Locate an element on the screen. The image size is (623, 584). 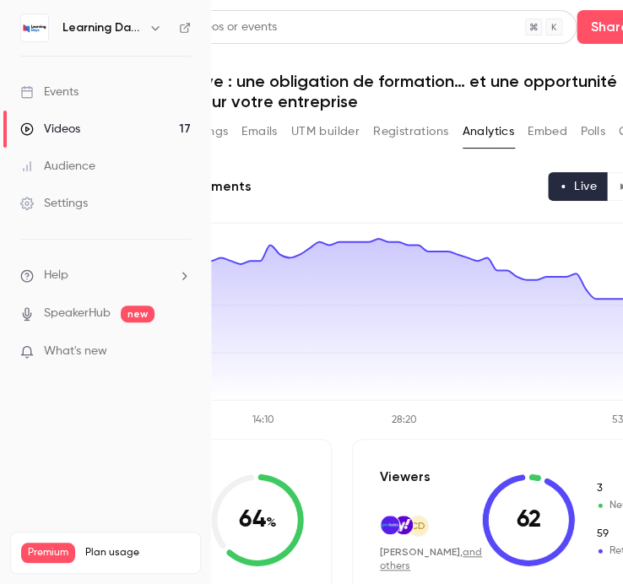
span: What's new is located at coordinates (75, 351).